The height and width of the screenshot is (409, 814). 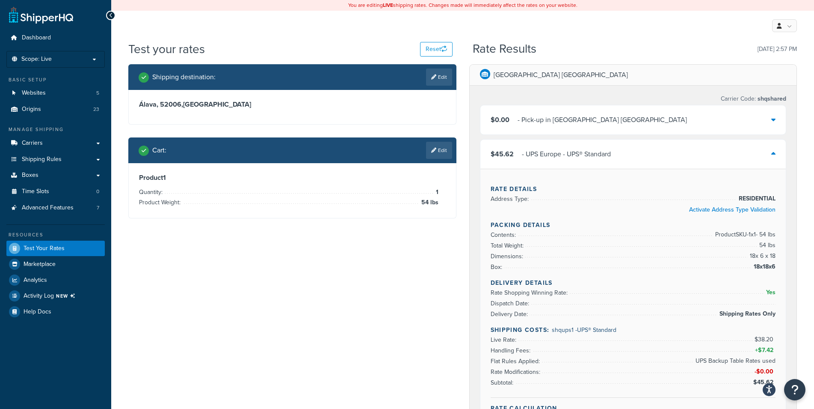 I want to click on span: Product Weight:, so click(x=161, y=202).